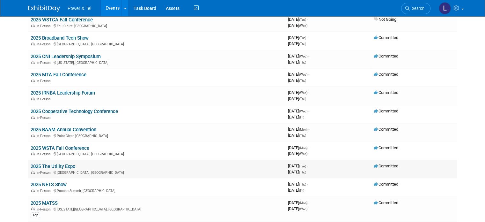 This screenshot has width=485, height=222. Describe the element at coordinates (417, 8) in the screenshot. I see `span: Search` at that location.